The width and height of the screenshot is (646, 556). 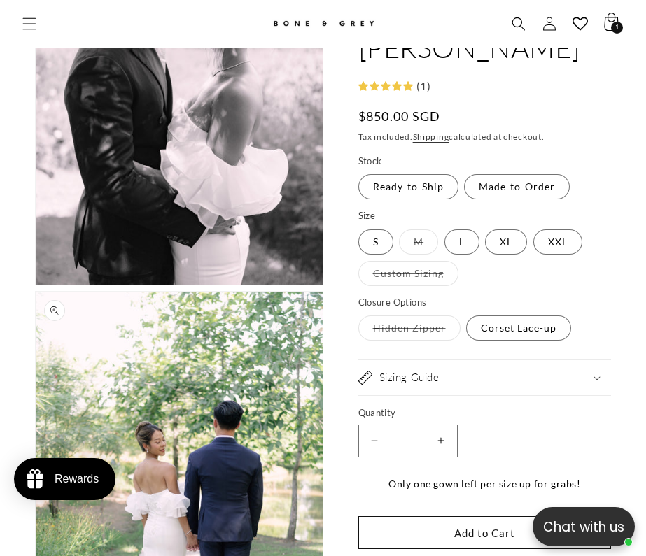 What do you see at coordinates (617, 27) in the screenshot?
I see `span: 1` at bounding box center [617, 27].